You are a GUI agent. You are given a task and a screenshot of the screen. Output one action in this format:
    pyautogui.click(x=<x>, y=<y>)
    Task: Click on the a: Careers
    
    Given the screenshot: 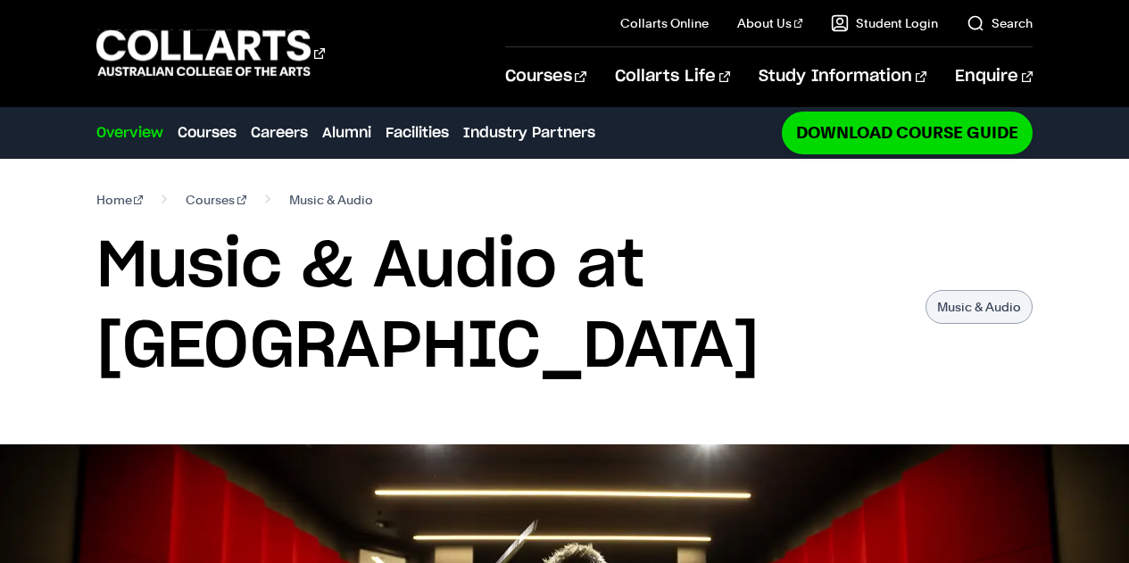 What is the action you would take?
    pyautogui.click(x=279, y=133)
    